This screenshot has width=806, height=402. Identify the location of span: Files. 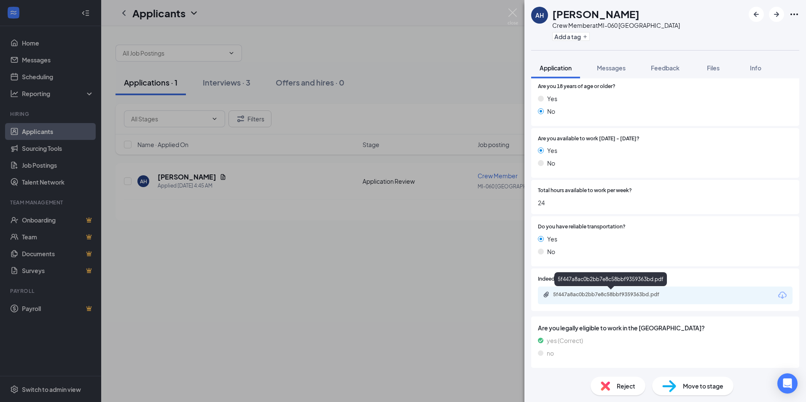
(713, 68).